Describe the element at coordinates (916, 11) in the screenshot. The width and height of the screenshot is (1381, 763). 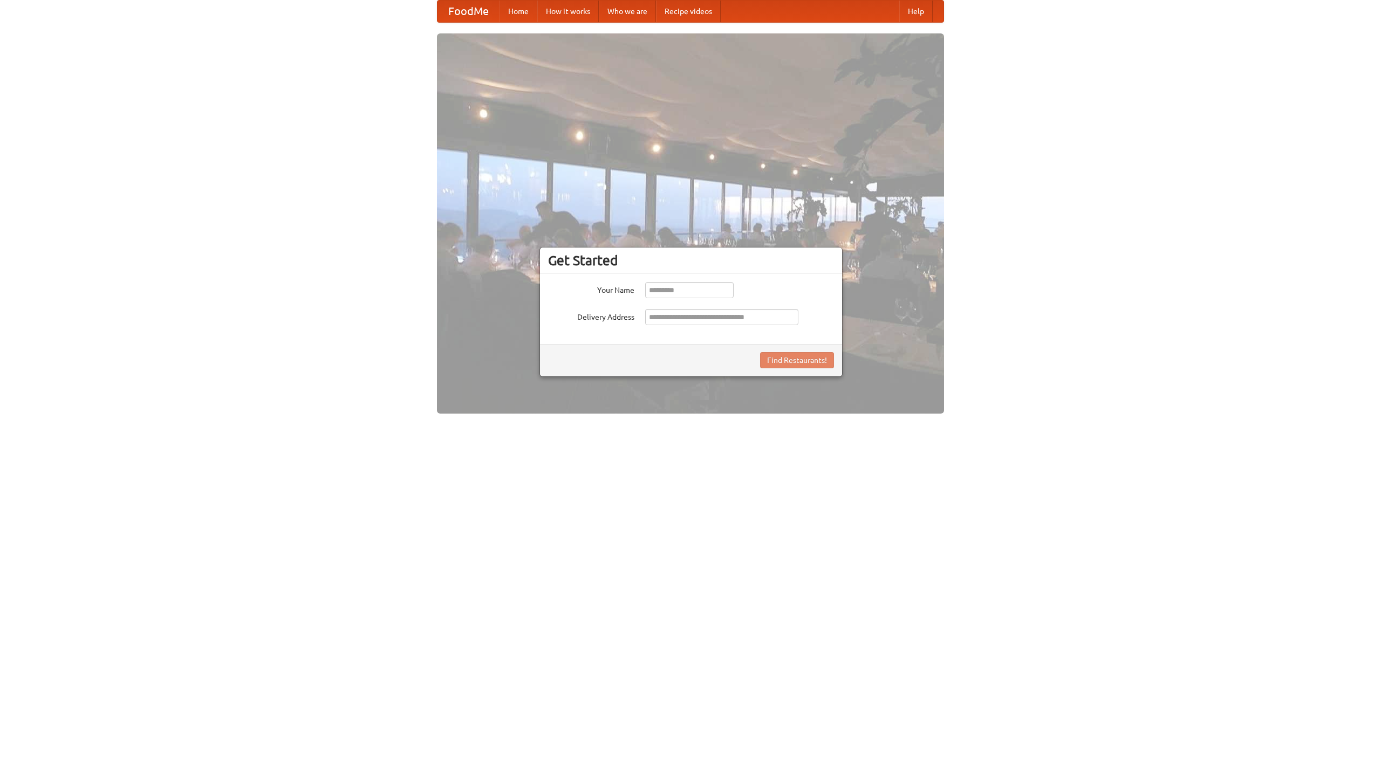
I see `a: Help` at that location.